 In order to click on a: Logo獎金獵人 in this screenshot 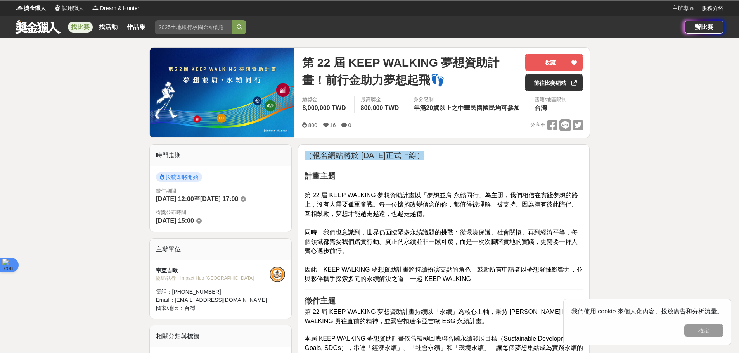, I will do `click(31, 8)`.